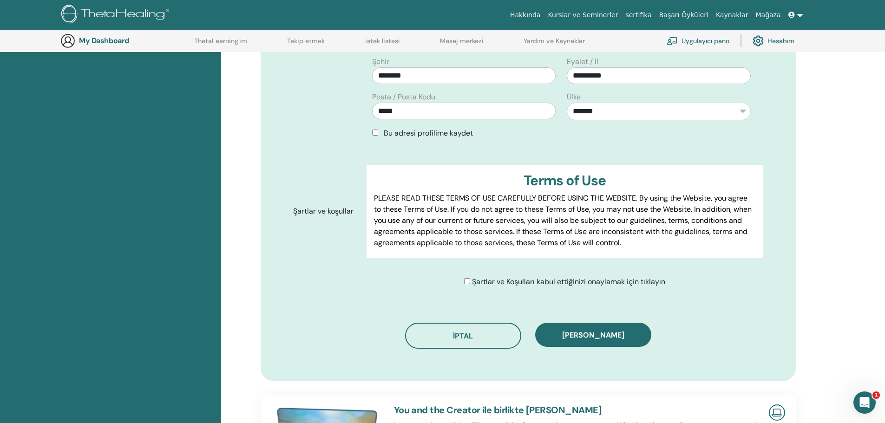 The height and width of the screenshot is (423, 885). I want to click on h3: My Dashboard, so click(125, 40).